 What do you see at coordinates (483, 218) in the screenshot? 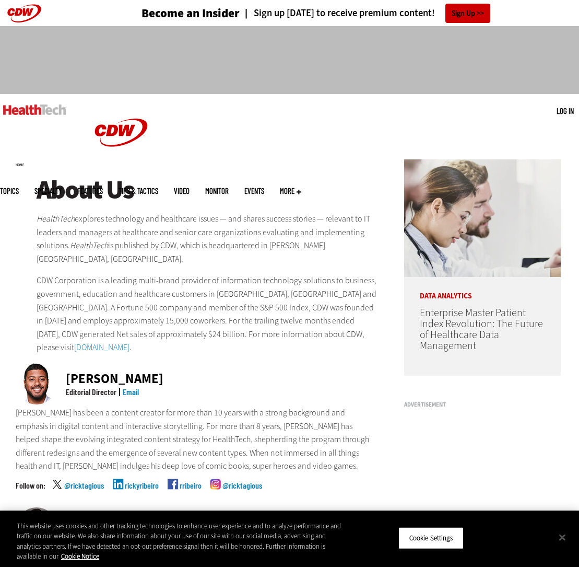
I see `a: medical researchers look at data on desktop monitor` at bounding box center [483, 218].